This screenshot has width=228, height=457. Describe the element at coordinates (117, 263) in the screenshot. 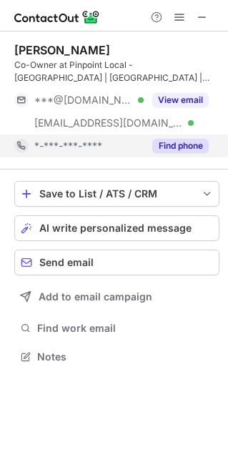

I see `button: Send email` at that location.